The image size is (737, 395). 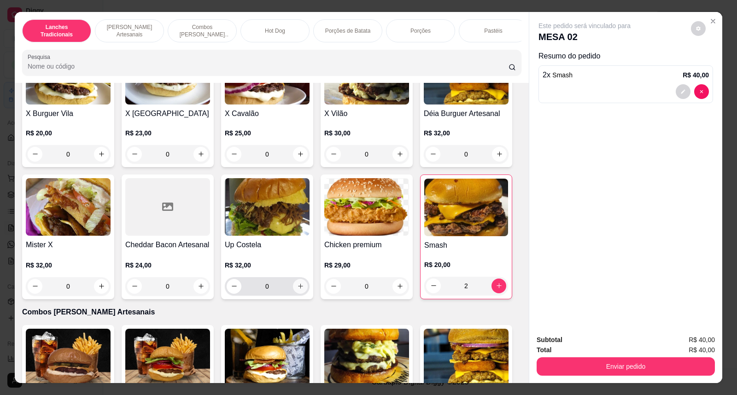 What do you see at coordinates (267, 133) in the screenshot?
I see `p: R$ 25,00` at bounding box center [267, 133].